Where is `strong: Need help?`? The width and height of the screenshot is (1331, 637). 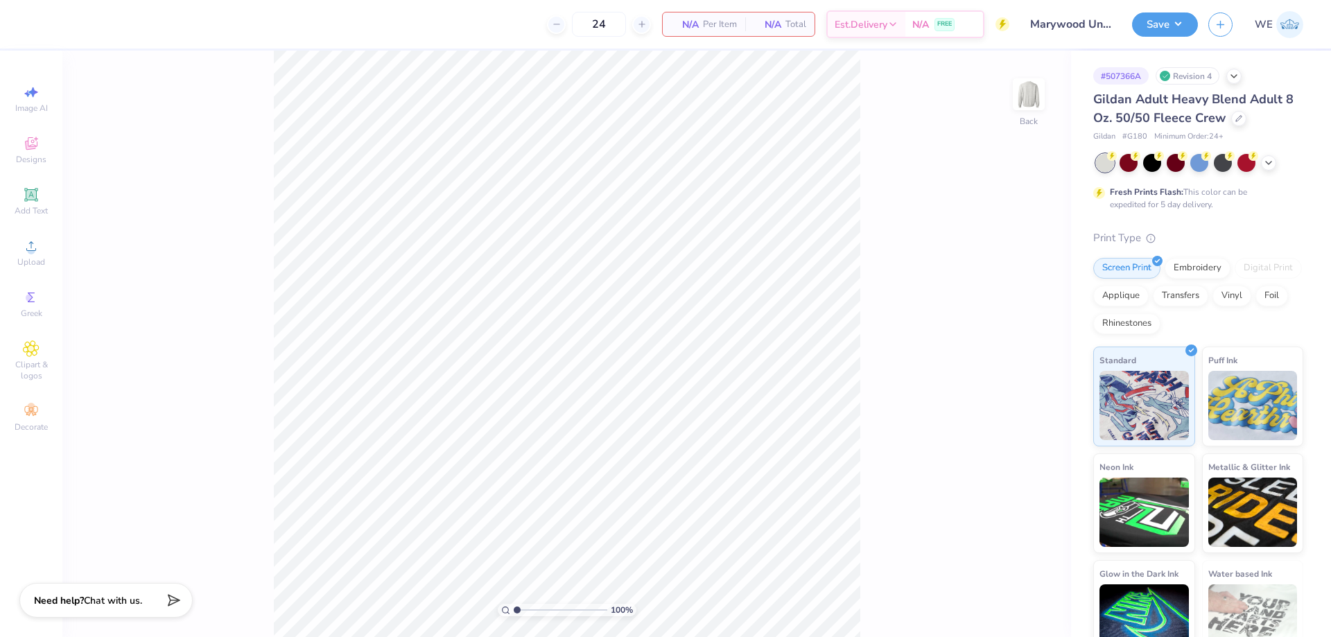
strong: Need help? is located at coordinates (59, 600).